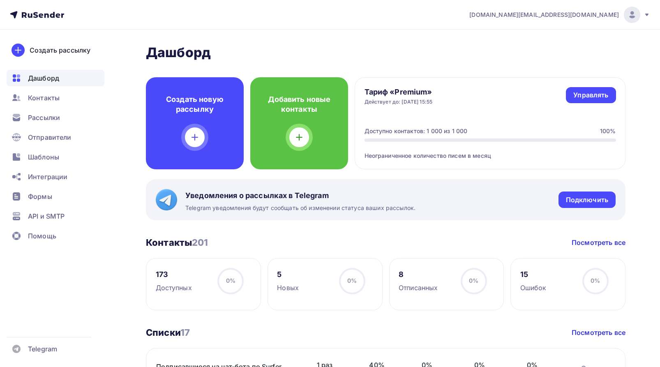 The width and height of the screenshot is (660, 367). I want to click on span: Шаблоны, so click(44, 157).